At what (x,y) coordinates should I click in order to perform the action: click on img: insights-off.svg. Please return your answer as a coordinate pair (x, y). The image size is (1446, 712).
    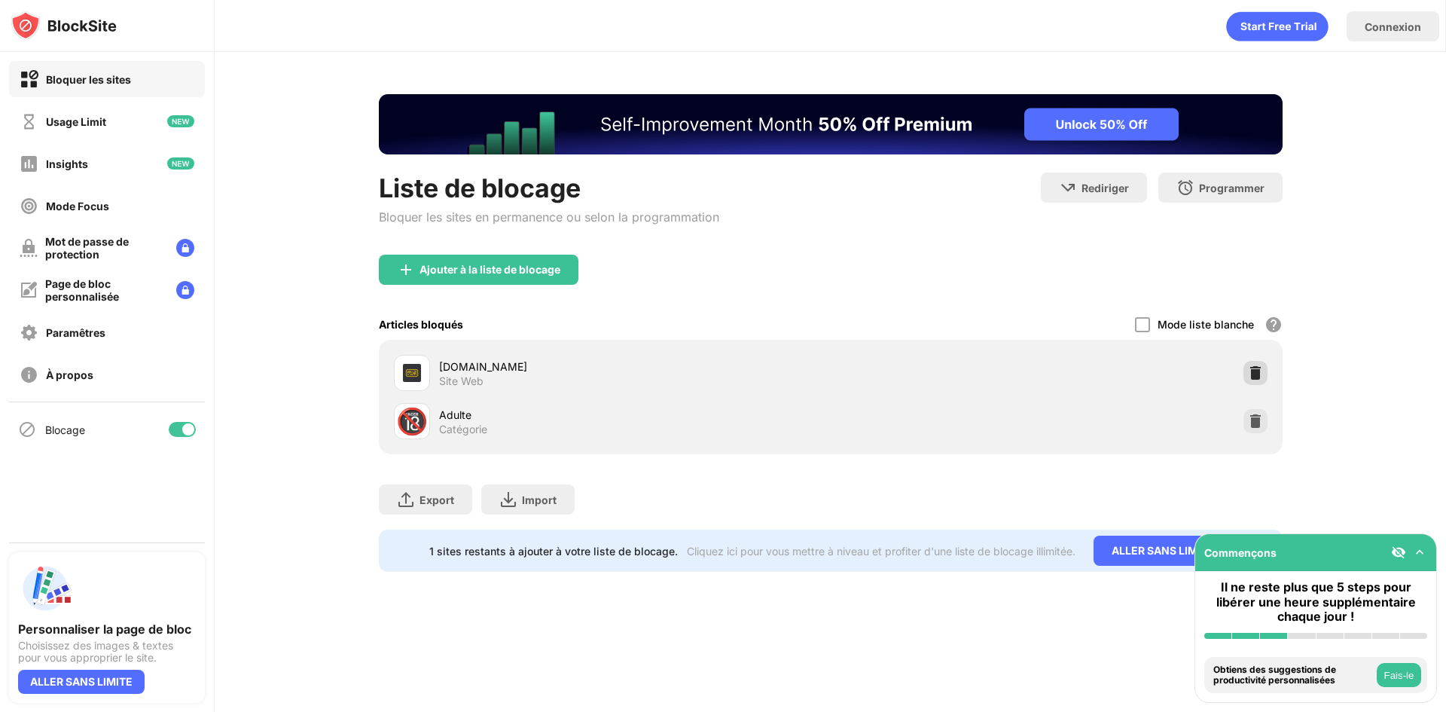
    Looking at the image, I should click on (29, 163).